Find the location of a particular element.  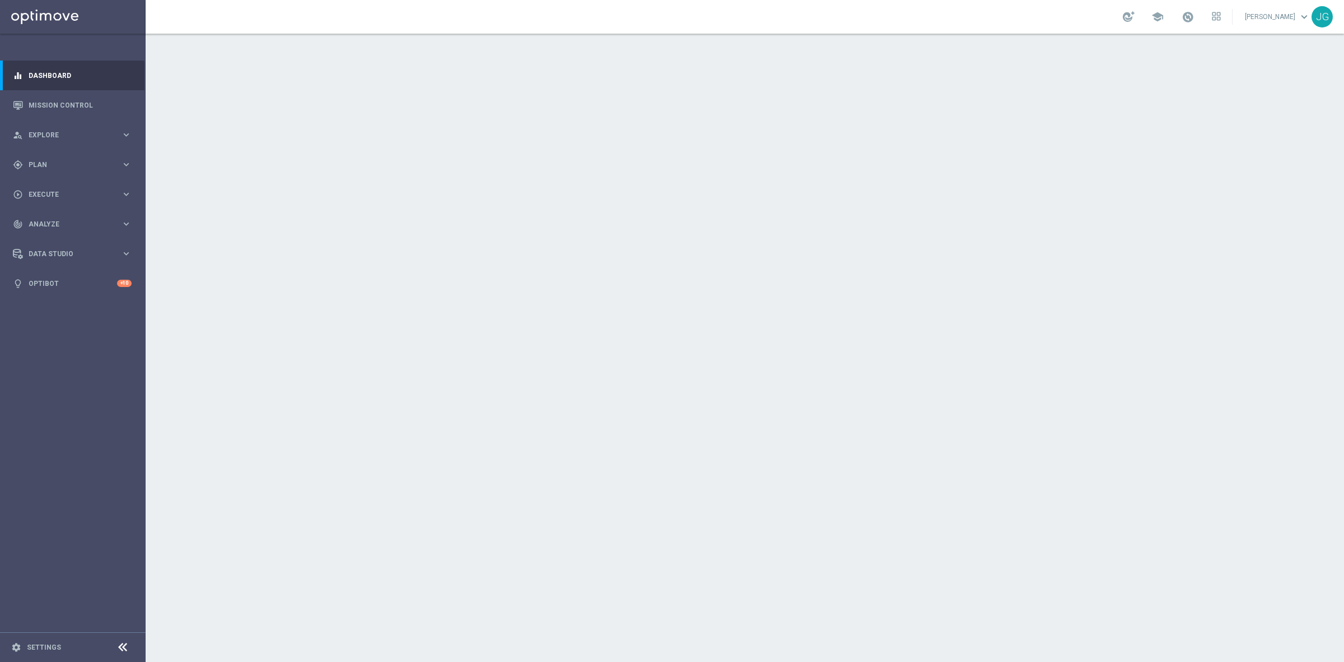

a: Settings is located at coordinates (44, 647).